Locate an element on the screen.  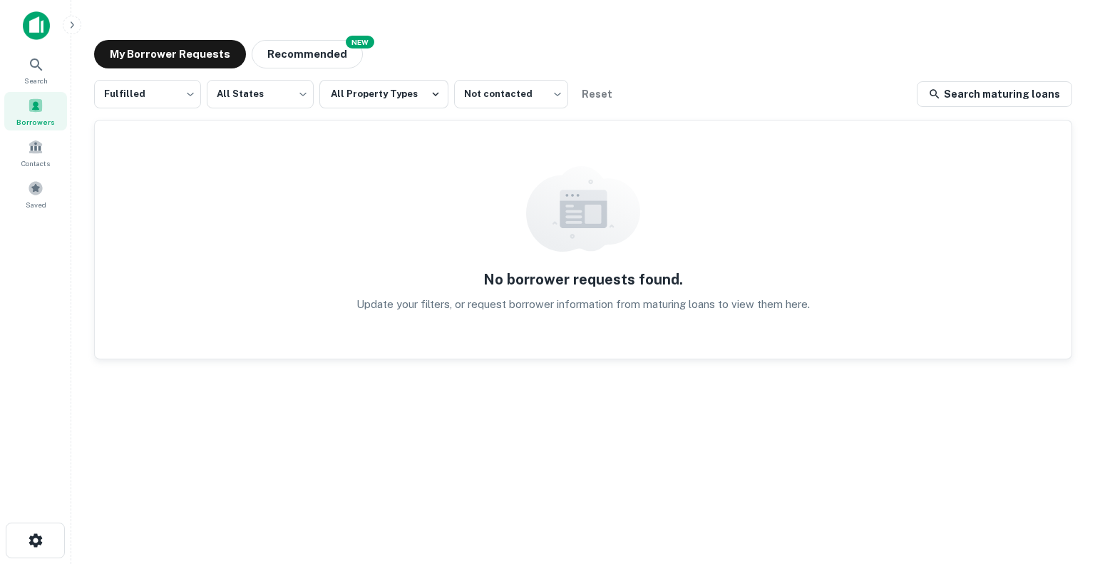
span: Contacts is located at coordinates (36, 163).